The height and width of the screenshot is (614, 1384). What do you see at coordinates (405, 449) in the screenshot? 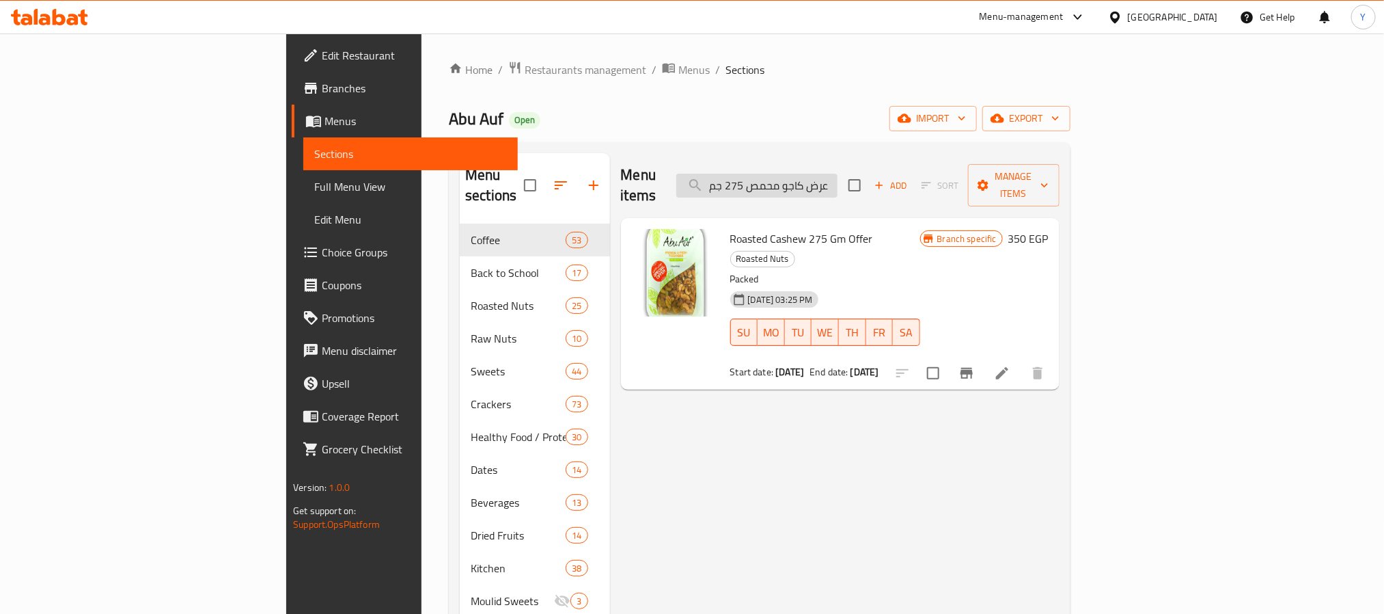
I see `a: Grocery Checklist` at bounding box center [405, 449].